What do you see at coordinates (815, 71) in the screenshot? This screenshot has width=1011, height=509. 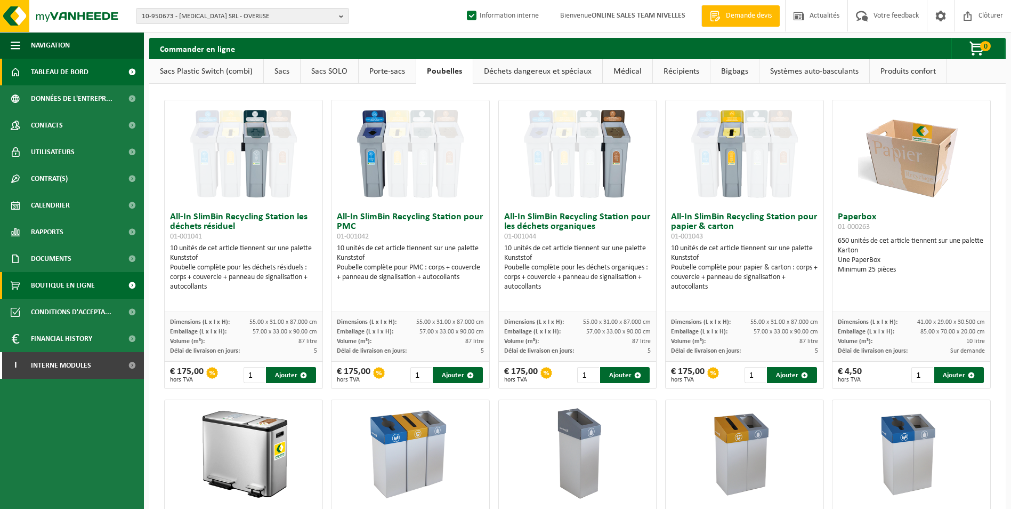 I see `a: Systèmes auto-basculants` at bounding box center [815, 71].